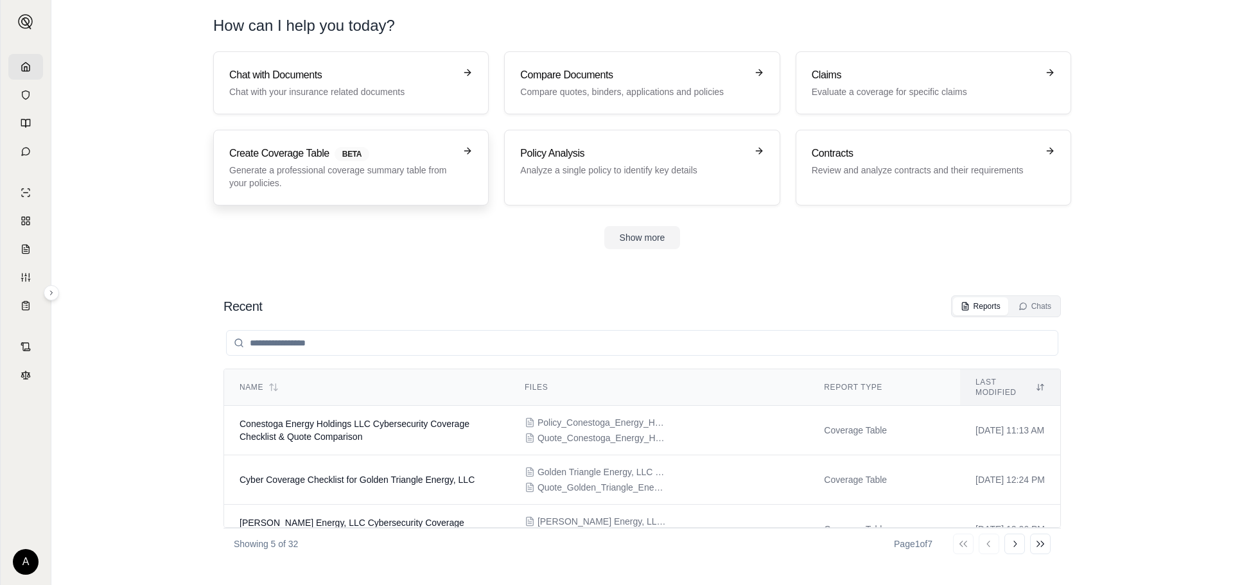  Describe the element at coordinates (26, 193) in the screenshot. I see `a: Single Policy` at that location.